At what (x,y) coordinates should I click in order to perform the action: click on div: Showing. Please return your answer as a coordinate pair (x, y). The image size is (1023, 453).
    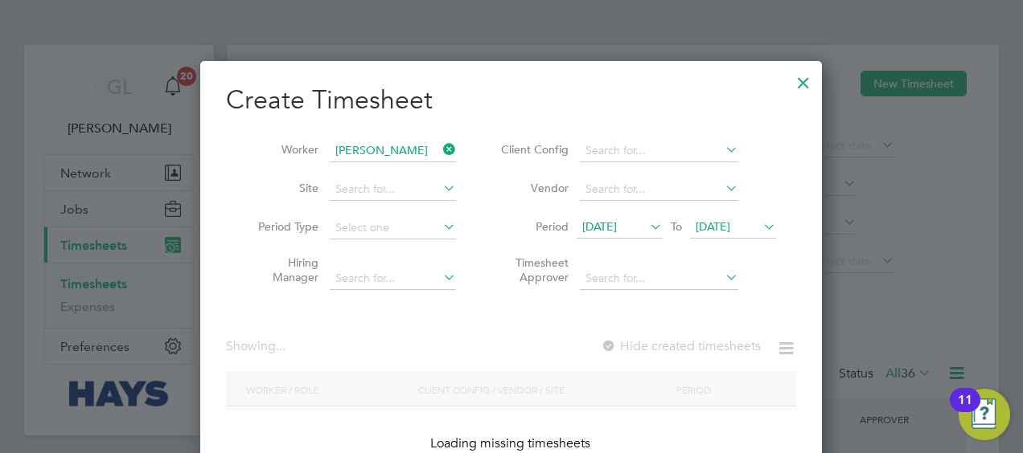
    Looking at the image, I should click on (257, 346).